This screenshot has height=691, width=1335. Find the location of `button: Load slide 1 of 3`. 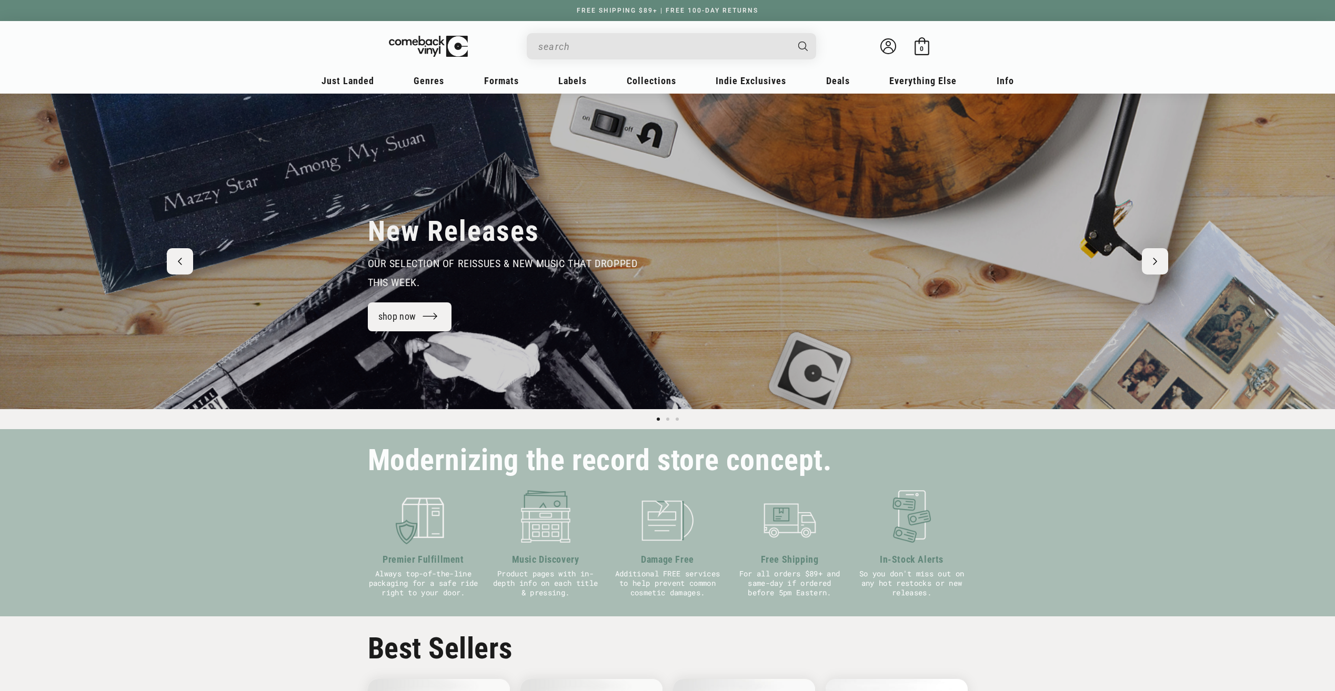

button: Load slide 1 of 3 is located at coordinates (658, 419).